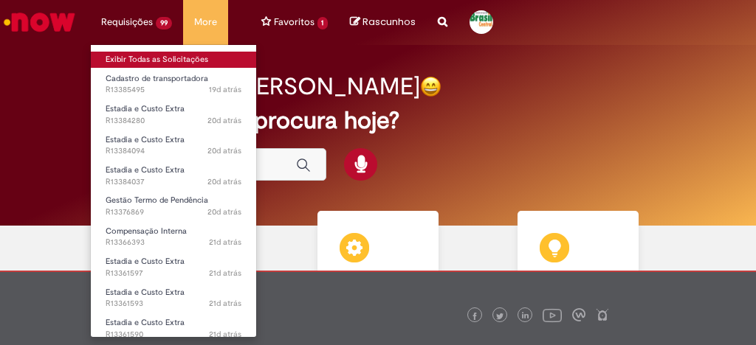 Image resolution: width=756 pixels, height=345 pixels. What do you see at coordinates (224, 120) in the screenshot?
I see `time: 08/08/2025 16:06:02` at bounding box center [224, 120].